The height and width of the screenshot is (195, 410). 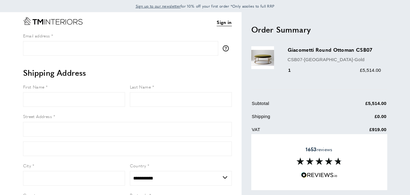 What do you see at coordinates (127, 73) in the screenshot?
I see `h2: Shipping Address` at bounding box center [127, 73].